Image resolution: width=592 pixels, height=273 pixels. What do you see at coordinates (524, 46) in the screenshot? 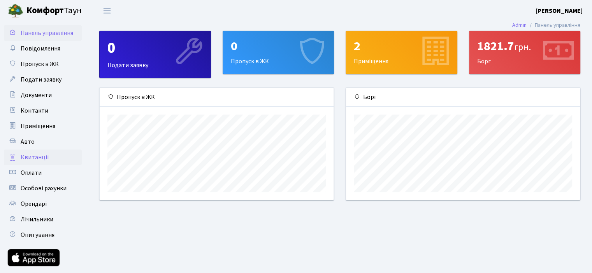
I see `div: 1821.7` at bounding box center [524, 46].